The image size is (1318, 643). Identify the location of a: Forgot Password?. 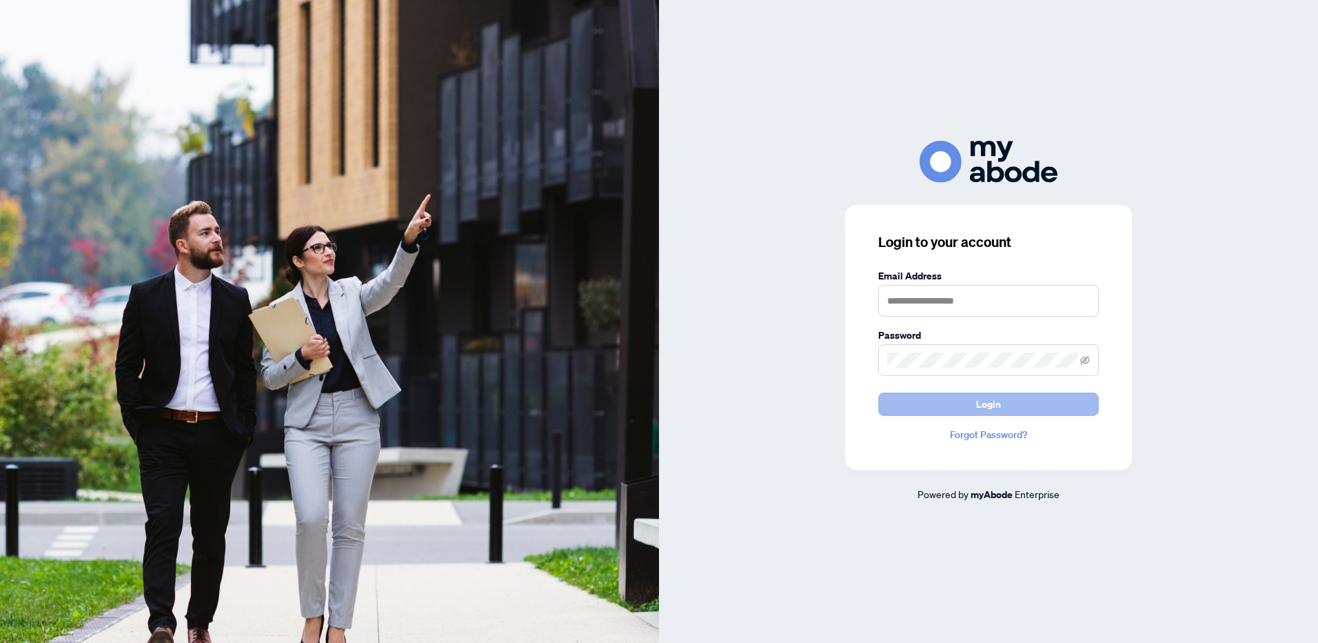
(989, 434).